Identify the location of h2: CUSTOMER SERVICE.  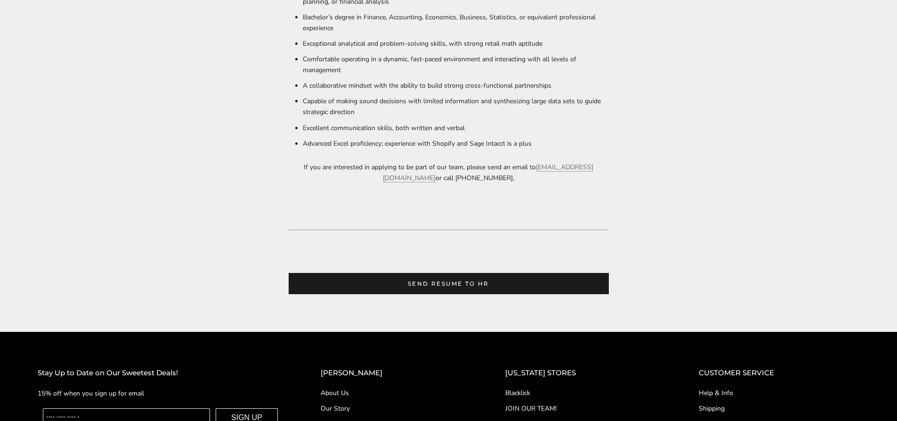
(779, 372).